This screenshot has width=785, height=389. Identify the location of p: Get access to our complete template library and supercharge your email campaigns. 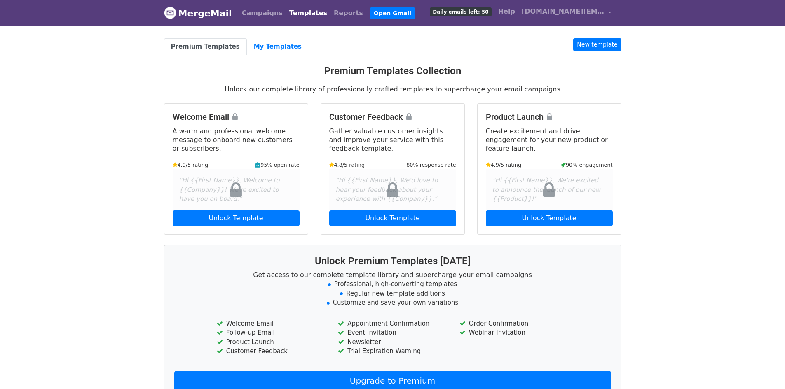
(392, 275).